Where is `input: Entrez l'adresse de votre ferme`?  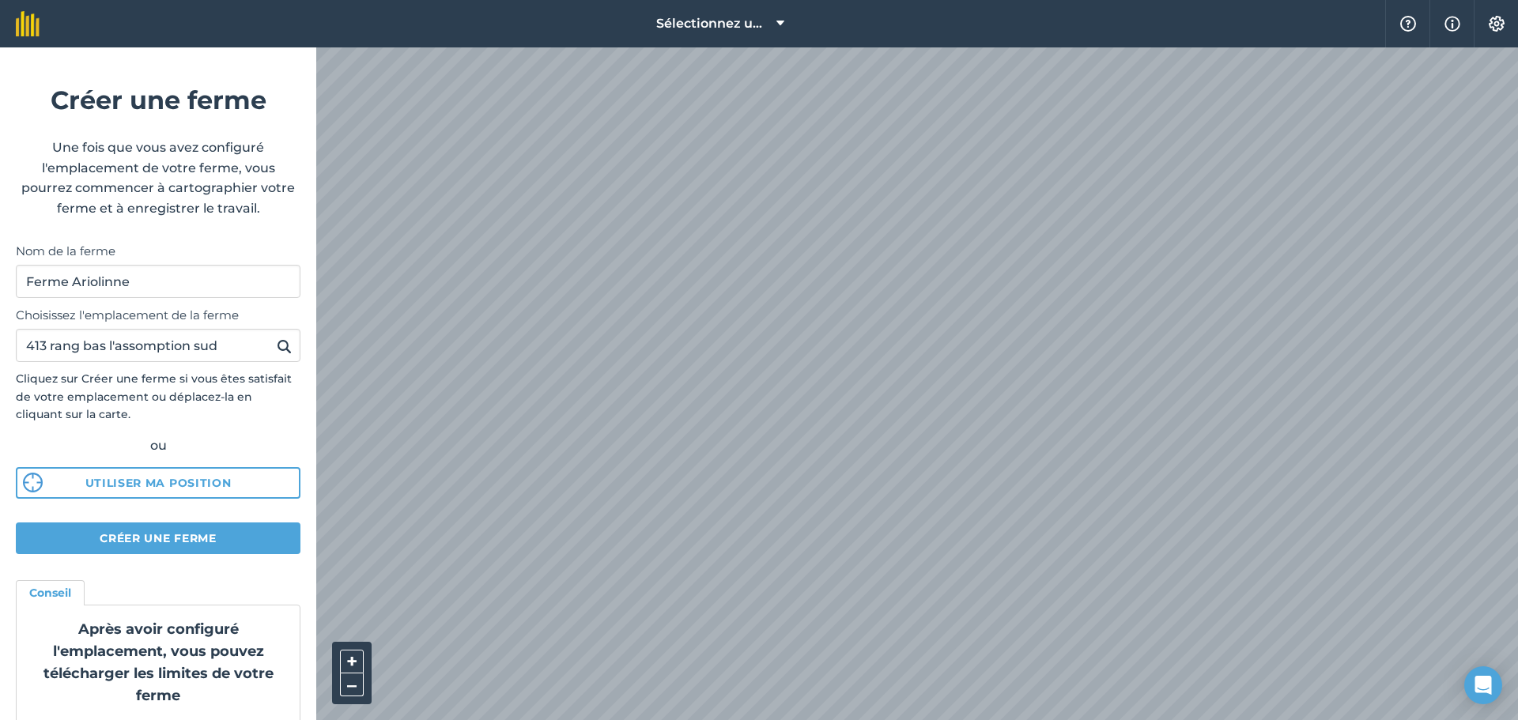 input: Entrez l'adresse de votre ferme is located at coordinates (158, 345).